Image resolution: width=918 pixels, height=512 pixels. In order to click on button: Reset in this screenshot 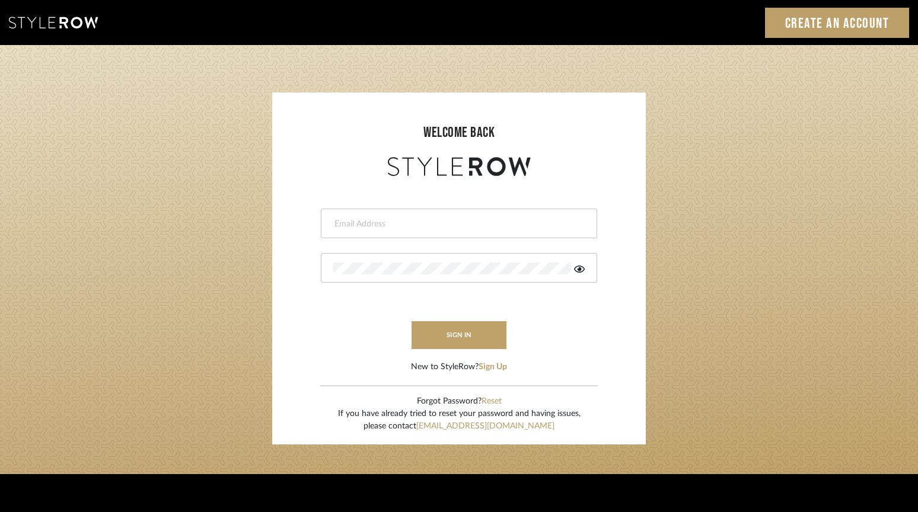, I will do `click(491, 401)`.